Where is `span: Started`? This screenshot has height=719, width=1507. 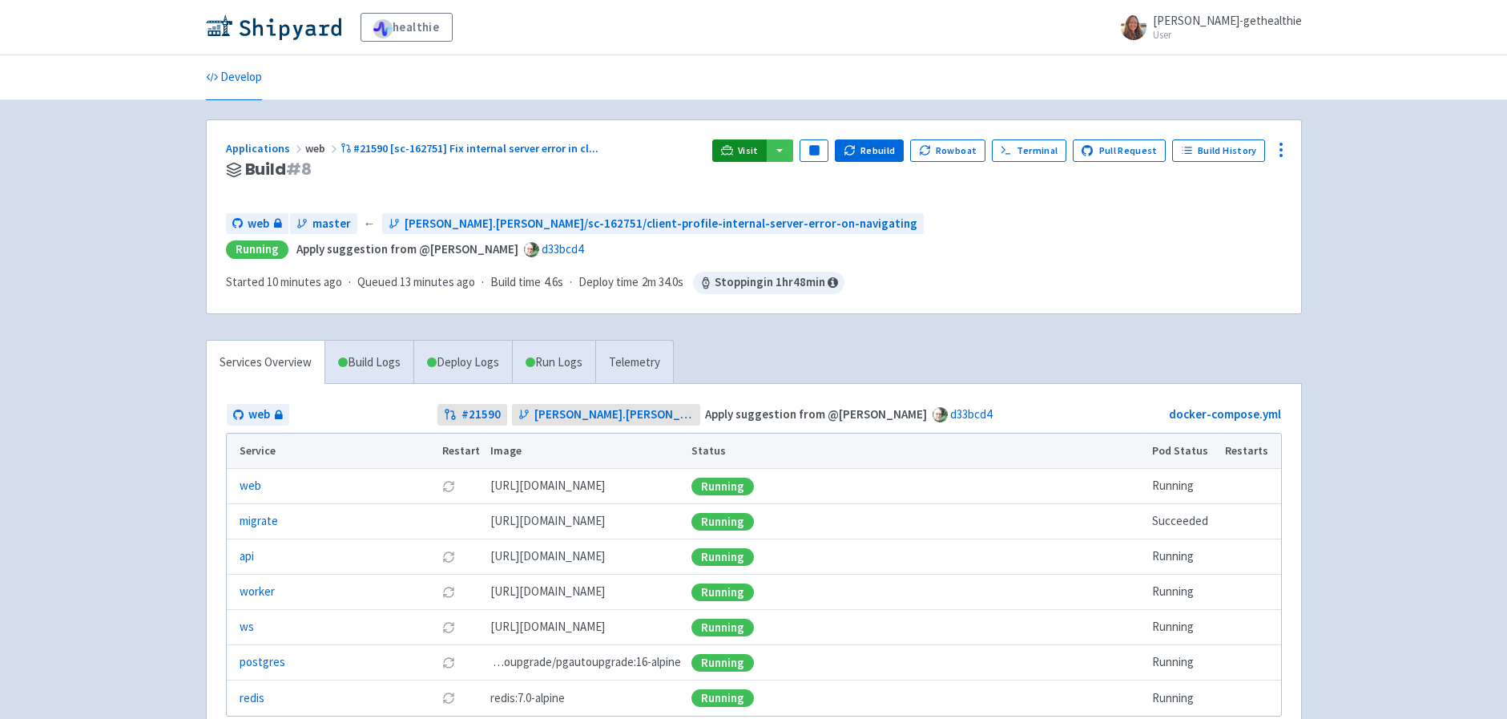
span: Started is located at coordinates (284, 281).